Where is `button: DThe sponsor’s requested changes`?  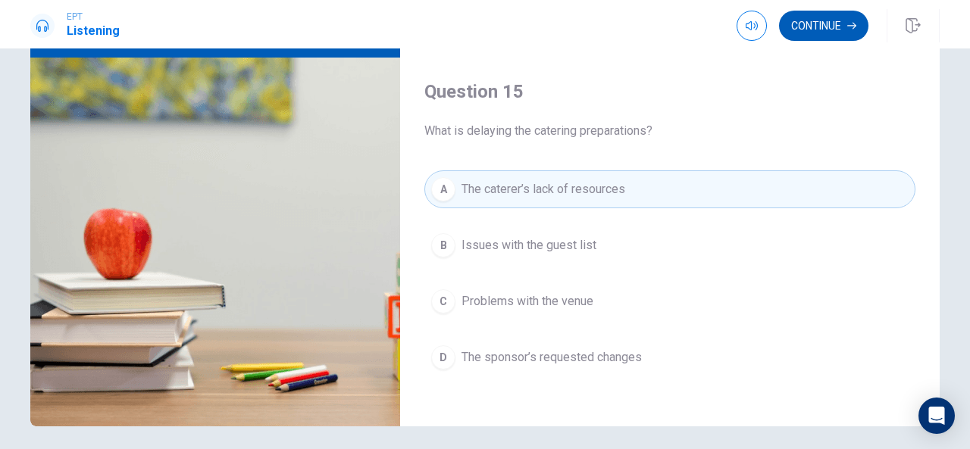 button: DThe sponsor’s requested changes is located at coordinates (670, 358).